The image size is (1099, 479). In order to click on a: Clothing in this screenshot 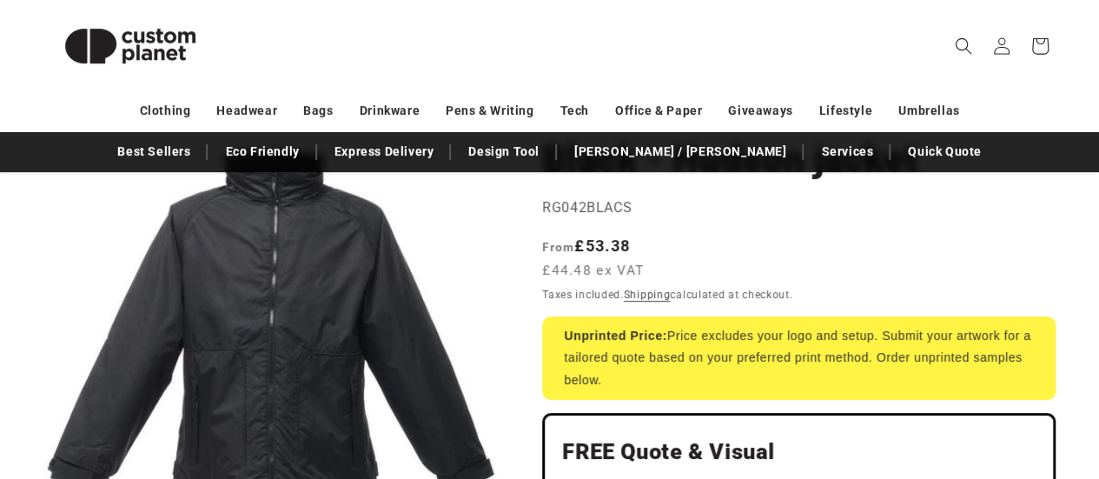, I will do `click(165, 110)`.